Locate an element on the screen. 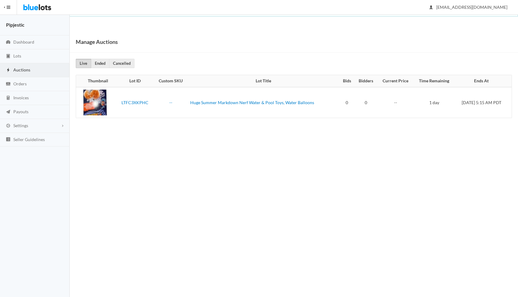 This screenshot has height=297, width=518. ion-icon: list box is located at coordinates (8, 140).